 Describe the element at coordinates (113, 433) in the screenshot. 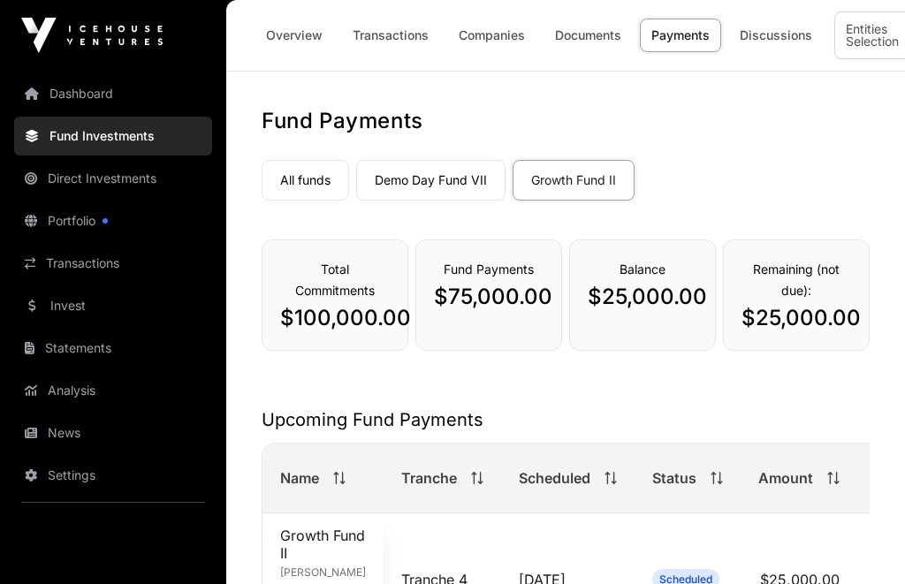

I see `a: News` at that location.